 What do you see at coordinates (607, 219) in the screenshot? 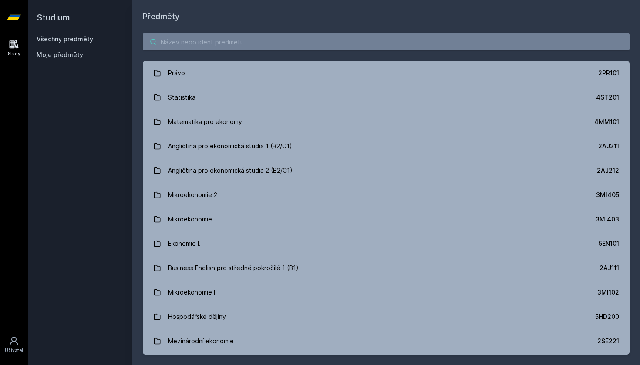
I see `div: 3MI403` at bounding box center [607, 219].